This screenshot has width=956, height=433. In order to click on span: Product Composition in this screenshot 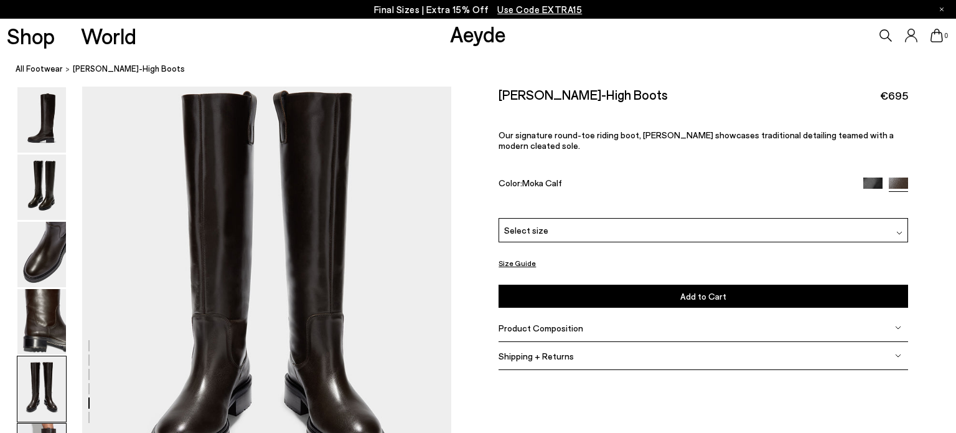, I will do `click(541, 327)`.